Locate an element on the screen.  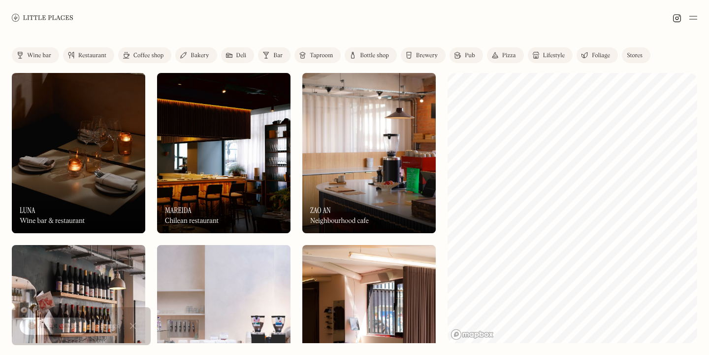
a: Foliage is located at coordinates (597, 55).